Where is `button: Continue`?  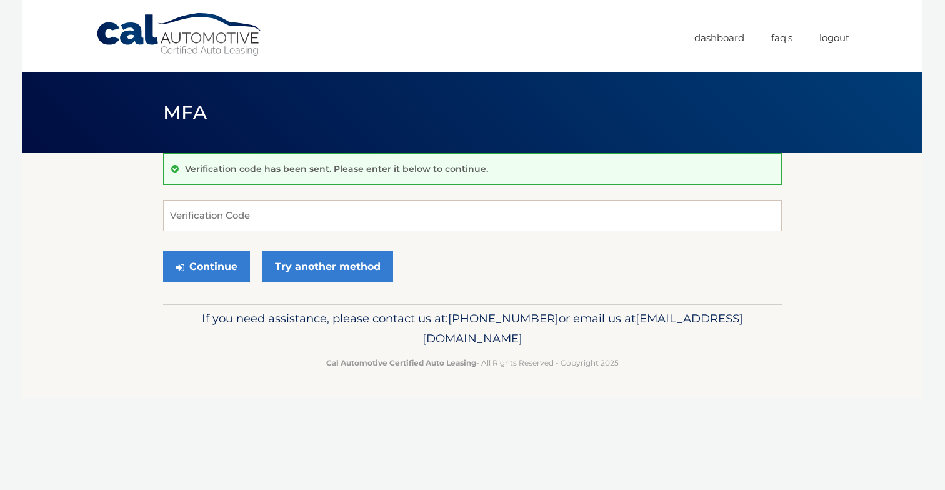
button: Continue is located at coordinates (206, 267).